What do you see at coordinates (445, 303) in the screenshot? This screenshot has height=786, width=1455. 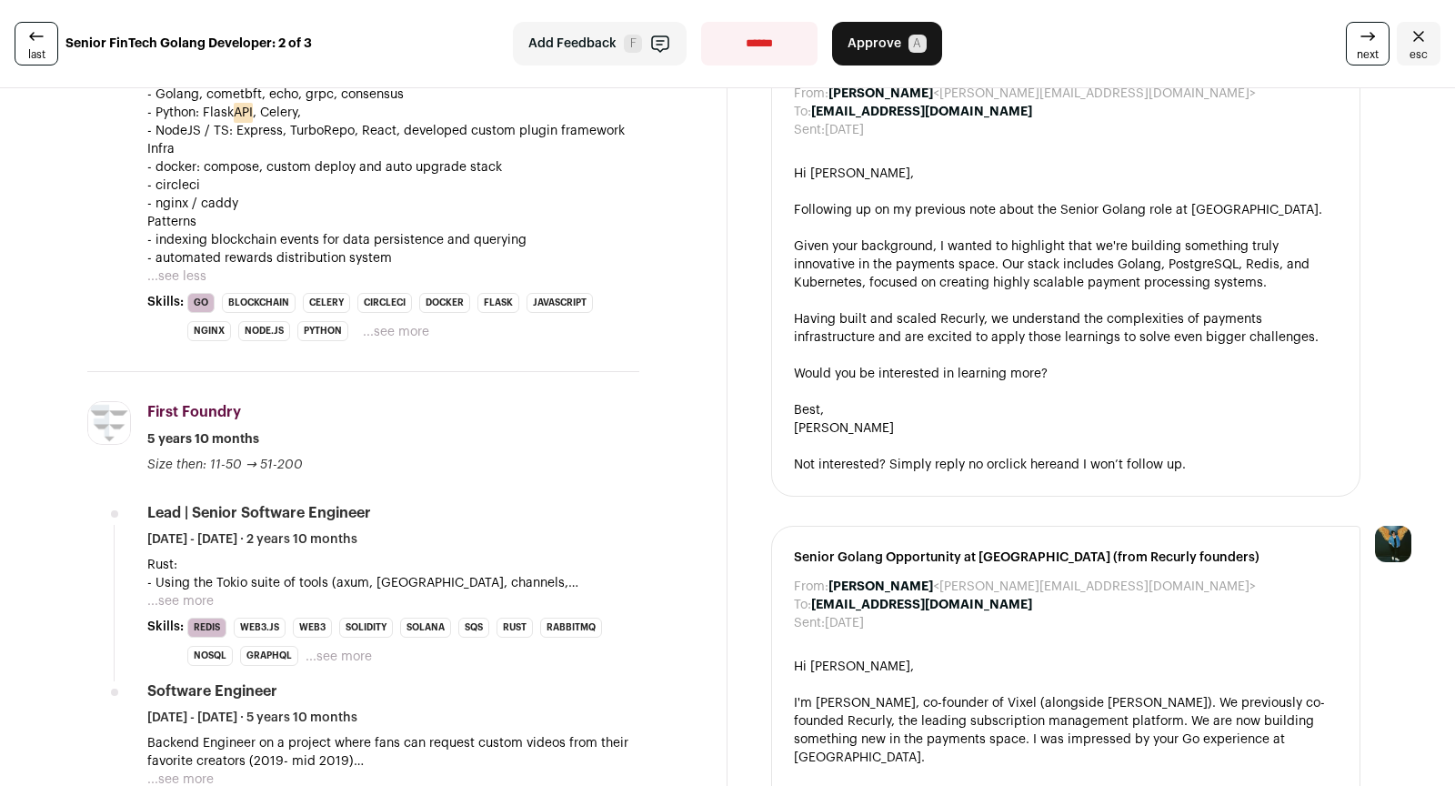 I see `li: Docker` at bounding box center [445, 303].